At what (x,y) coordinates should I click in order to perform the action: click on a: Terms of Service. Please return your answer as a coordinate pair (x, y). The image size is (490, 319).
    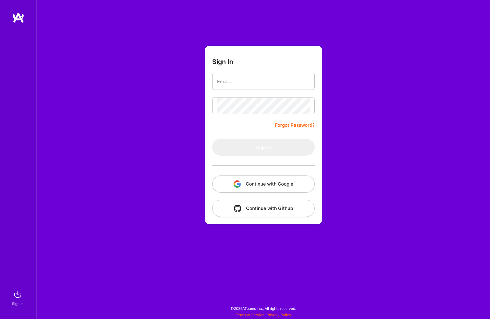
    Looking at the image, I should click on (250, 315).